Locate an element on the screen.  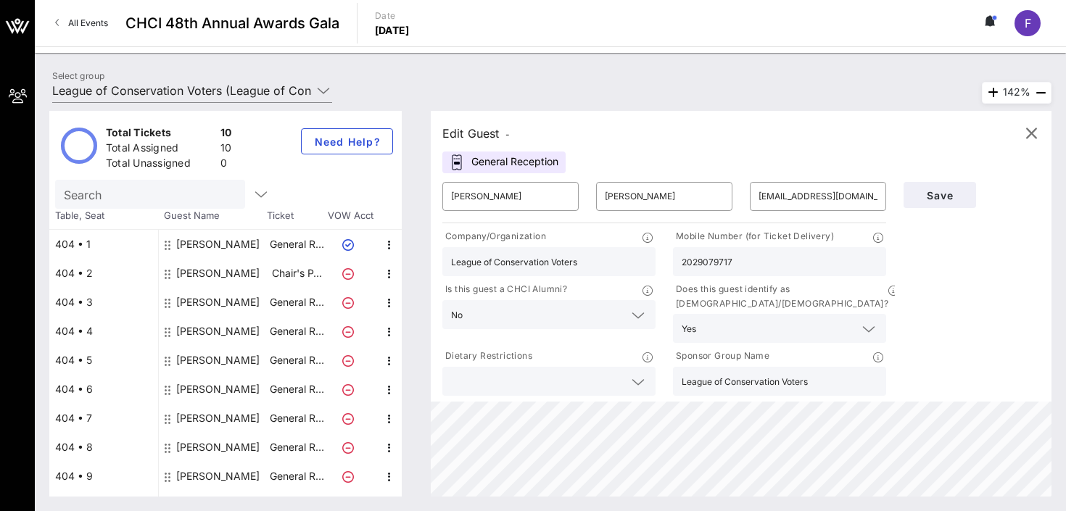
div: 404 • 6 is located at coordinates (104, 390).